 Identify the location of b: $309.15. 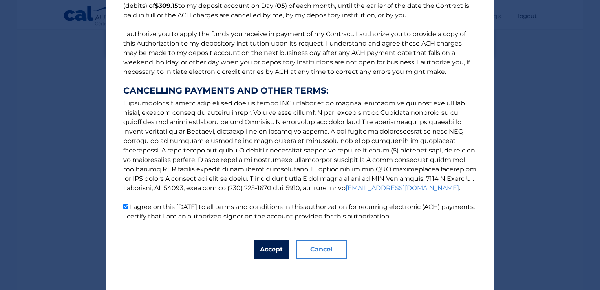
(166, 5).